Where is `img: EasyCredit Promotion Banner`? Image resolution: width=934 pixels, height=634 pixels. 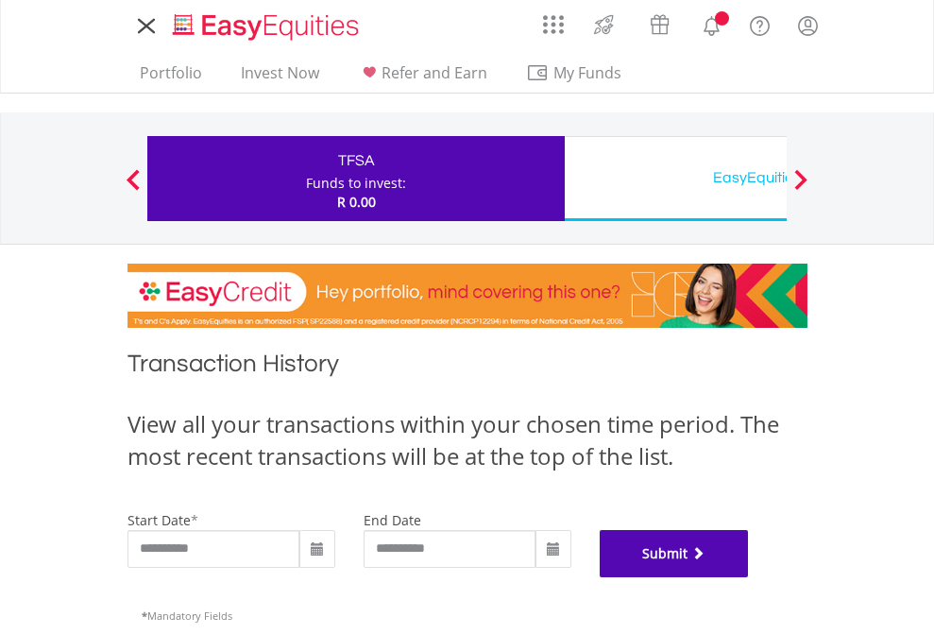
img: EasyCredit Promotion Banner is located at coordinates (467, 296).